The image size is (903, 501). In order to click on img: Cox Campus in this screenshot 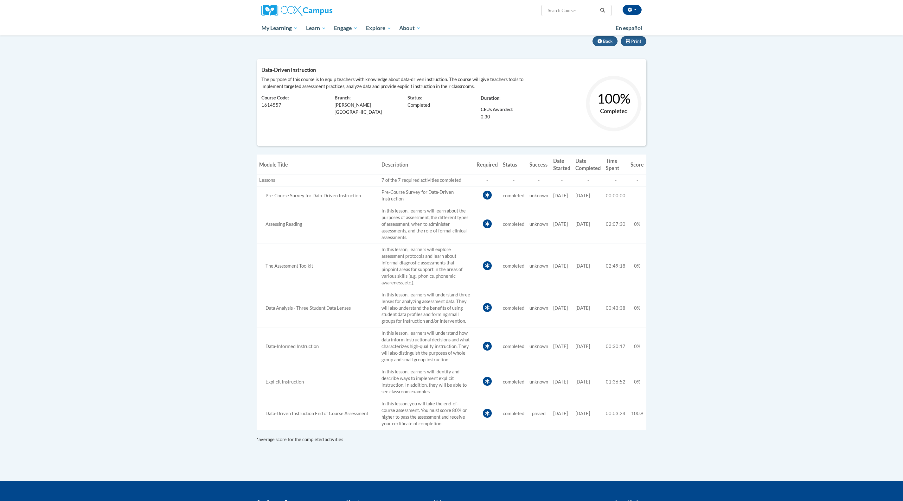, I will do `click(297, 10)`.